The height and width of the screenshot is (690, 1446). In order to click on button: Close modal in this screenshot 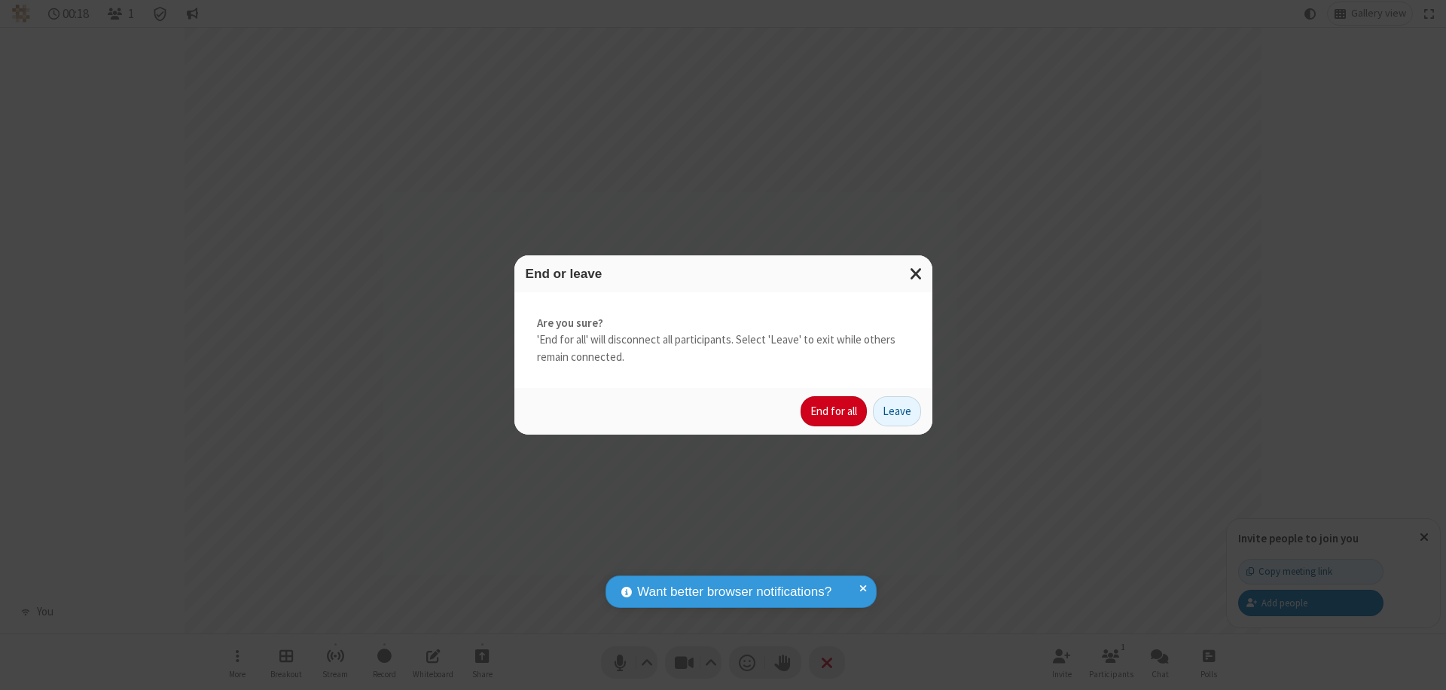, I will do `click(916, 273)`.